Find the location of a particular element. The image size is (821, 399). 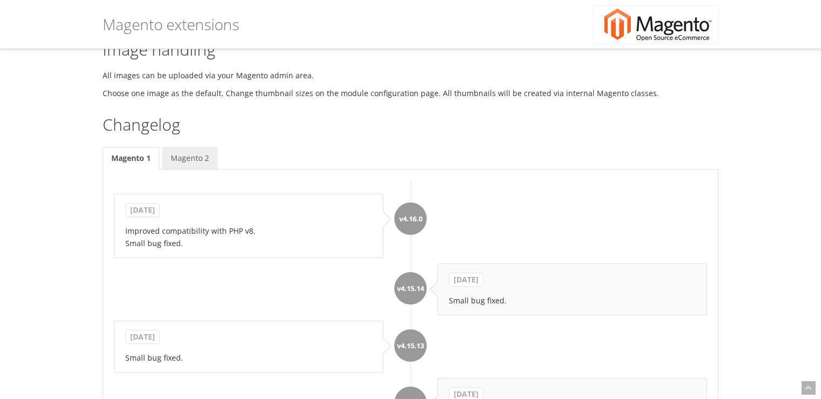

h2: Changelog is located at coordinates (411, 124).